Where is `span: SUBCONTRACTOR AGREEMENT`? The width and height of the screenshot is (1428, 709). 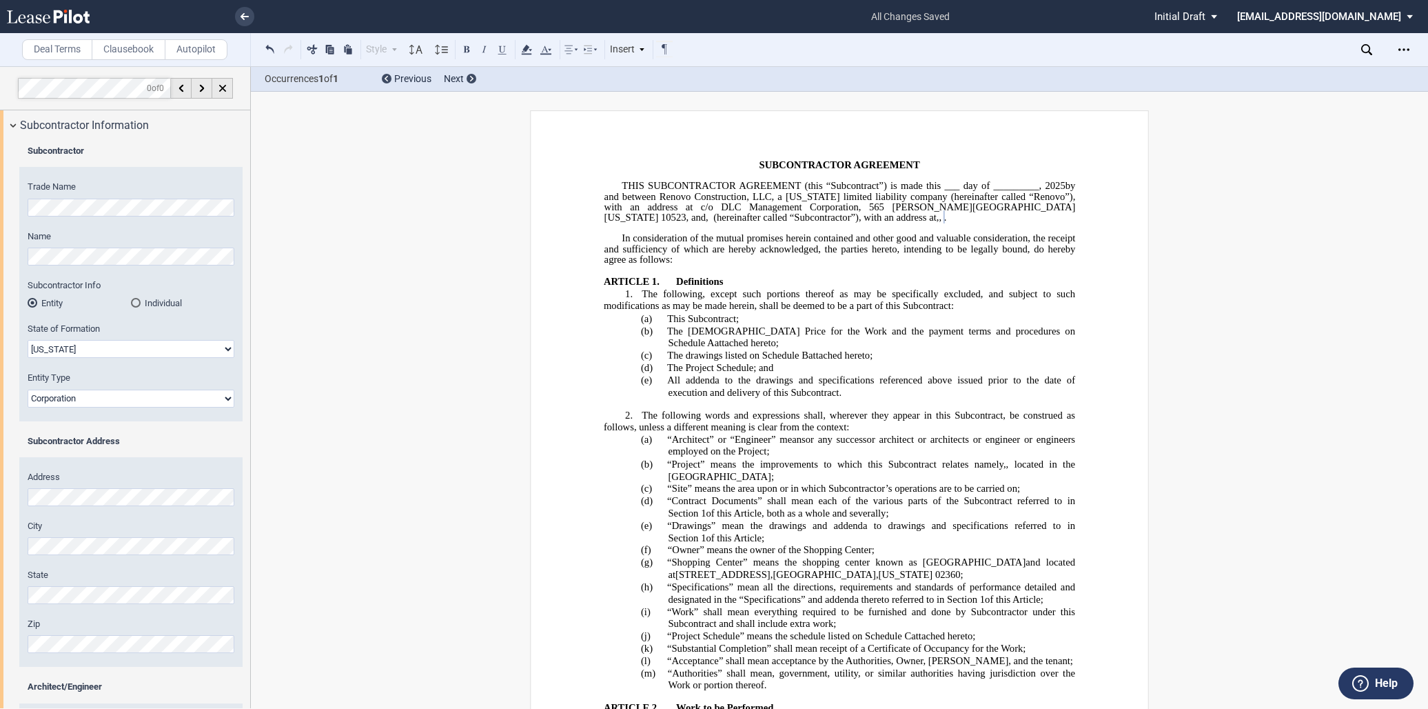
span: SUBCONTRACTOR AGREEMENT is located at coordinates (840, 164).